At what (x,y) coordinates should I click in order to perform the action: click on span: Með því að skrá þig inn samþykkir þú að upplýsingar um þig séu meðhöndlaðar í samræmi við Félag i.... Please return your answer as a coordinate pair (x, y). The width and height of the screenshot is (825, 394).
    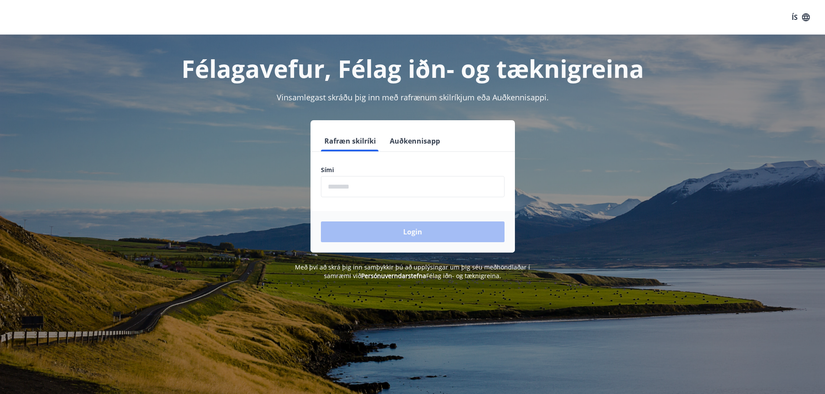
    Looking at the image, I should click on (412, 271).